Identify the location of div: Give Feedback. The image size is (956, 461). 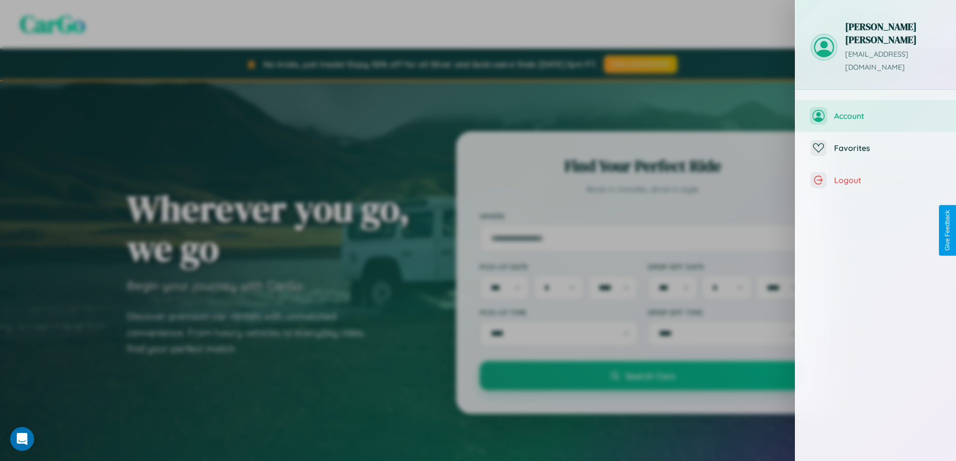
(947, 230).